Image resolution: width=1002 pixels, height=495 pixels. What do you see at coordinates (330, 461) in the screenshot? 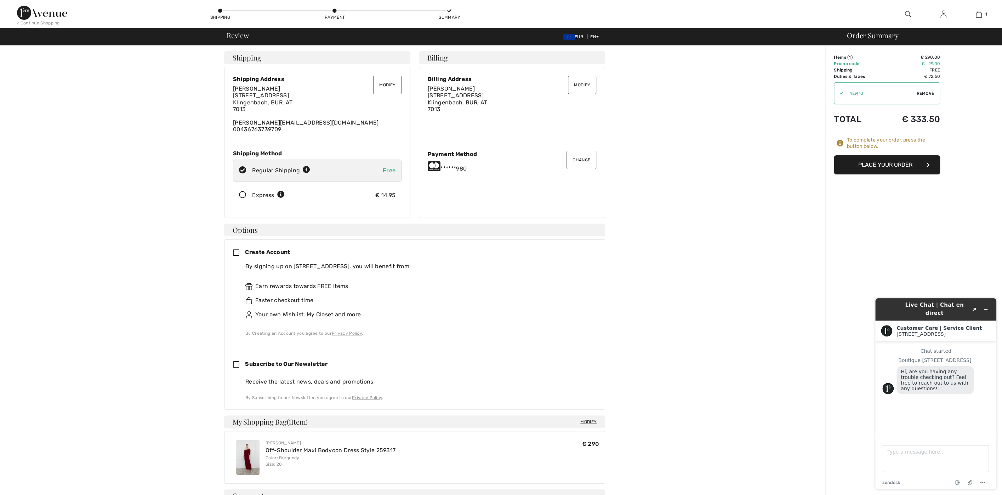
I see `div: Color: Burgundy Size: 20` at bounding box center [330, 461].